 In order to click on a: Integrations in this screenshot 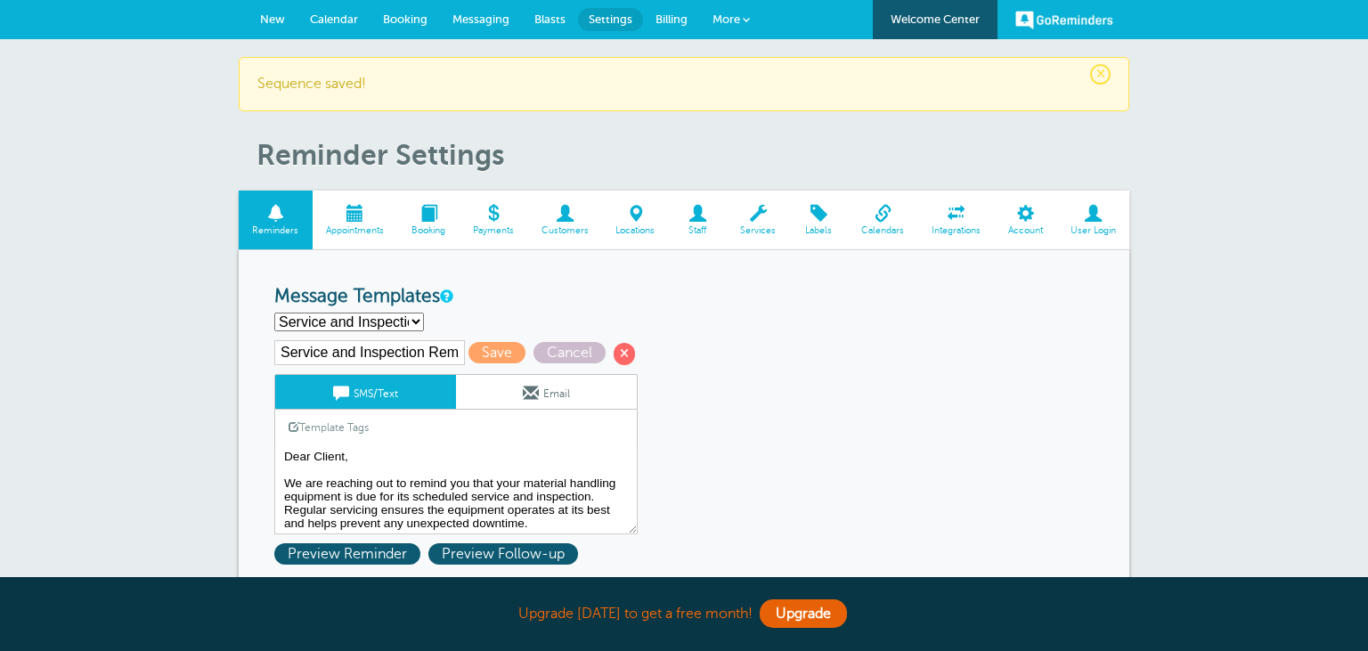, I will do `click(956, 220)`.